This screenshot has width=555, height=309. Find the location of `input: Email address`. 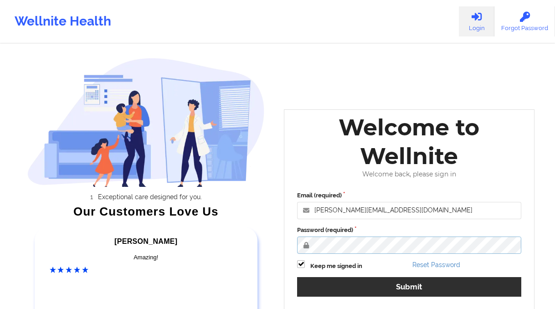

input: Email address is located at coordinates (409, 210).